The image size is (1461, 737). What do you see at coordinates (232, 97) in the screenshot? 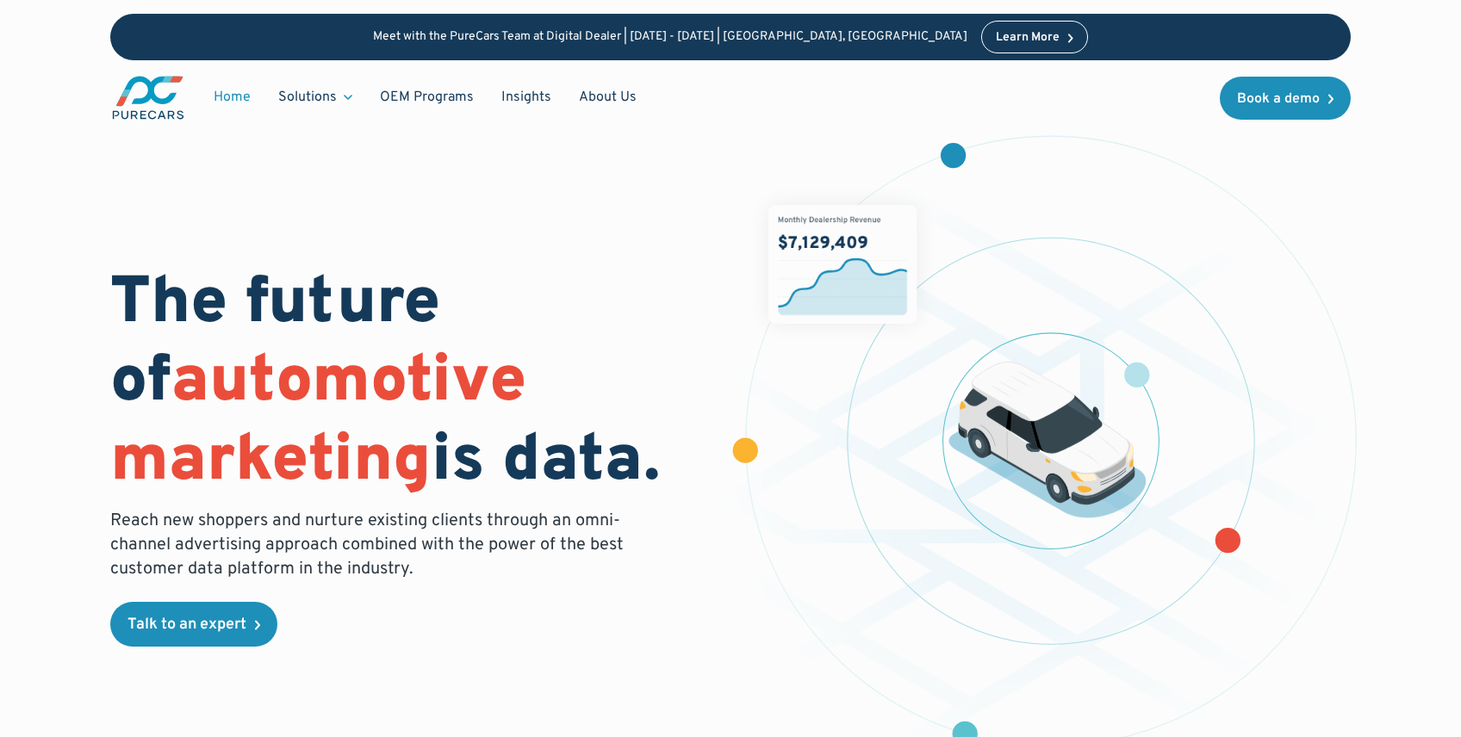
I see `a: Home` at bounding box center [232, 97].